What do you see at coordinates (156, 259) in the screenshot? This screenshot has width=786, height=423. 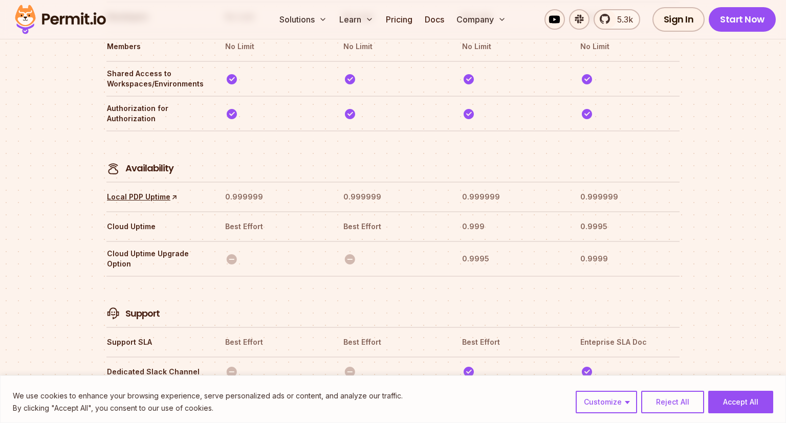 I see `th: Cloud Uptime Upgrade Option` at bounding box center [156, 259].